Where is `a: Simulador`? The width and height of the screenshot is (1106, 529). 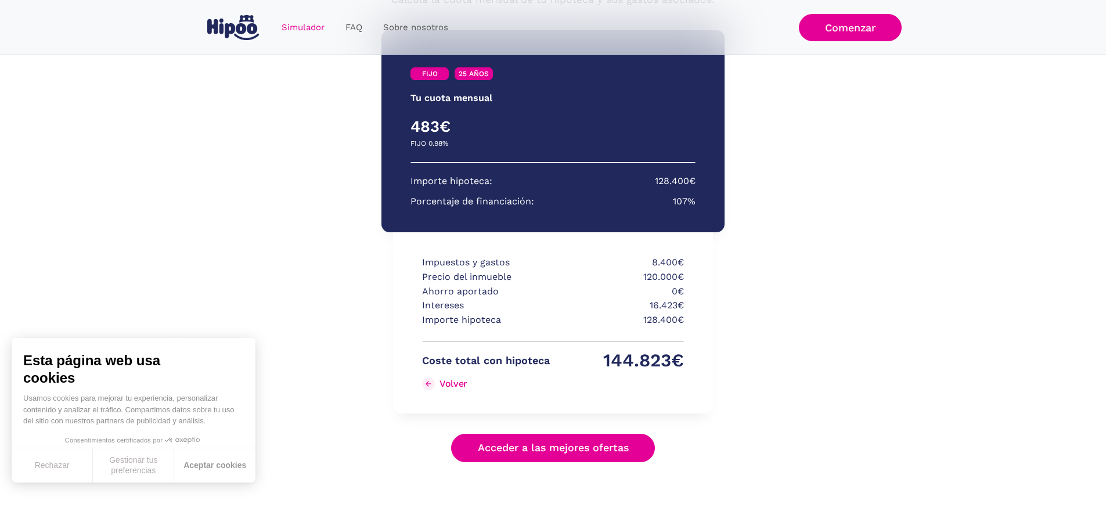
a: Simulador is located at coordinates (303, 27).